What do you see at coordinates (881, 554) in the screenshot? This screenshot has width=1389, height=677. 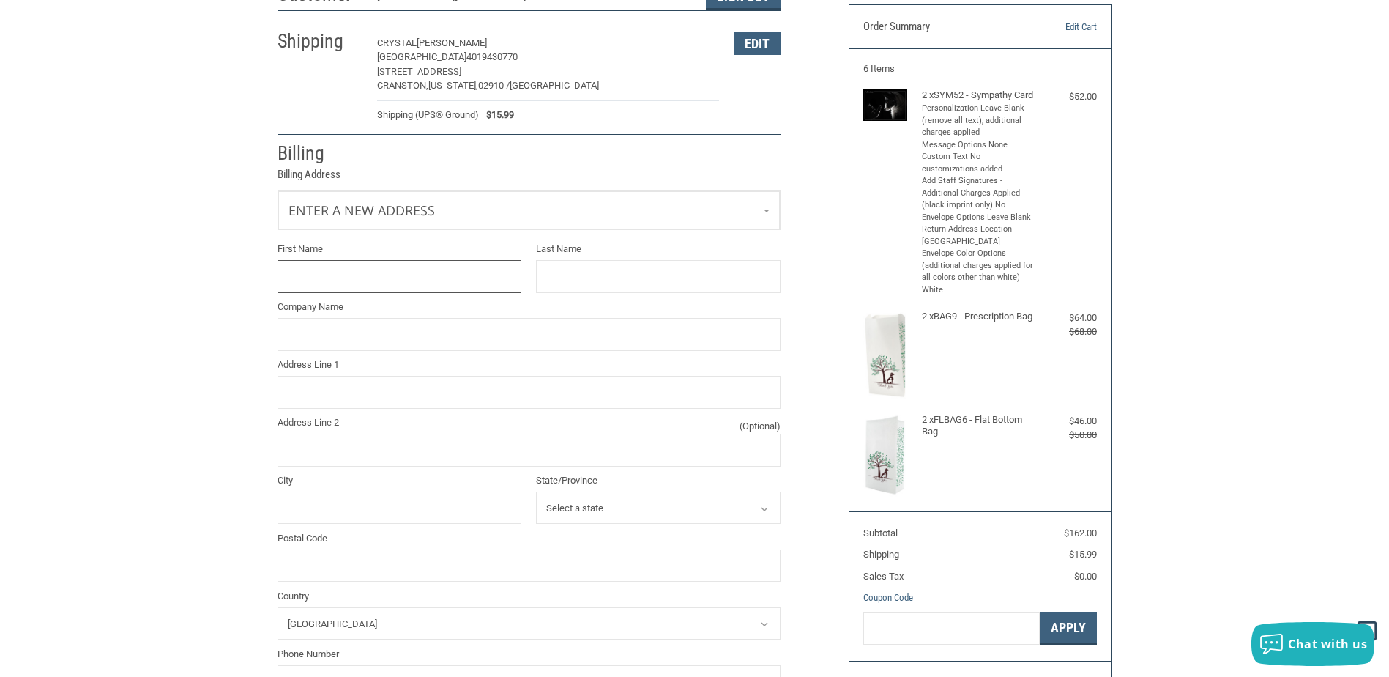 I see `span: Shipping` at bounding box center [881, 554].